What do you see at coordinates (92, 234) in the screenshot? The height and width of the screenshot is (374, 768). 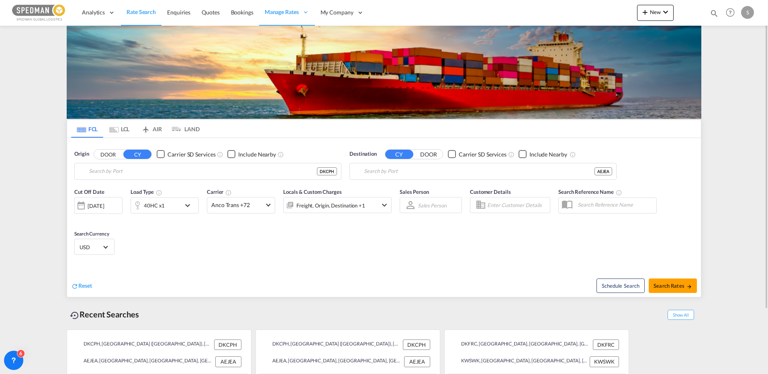 I see `span: Search Currency` at bounding box center [92, 234].